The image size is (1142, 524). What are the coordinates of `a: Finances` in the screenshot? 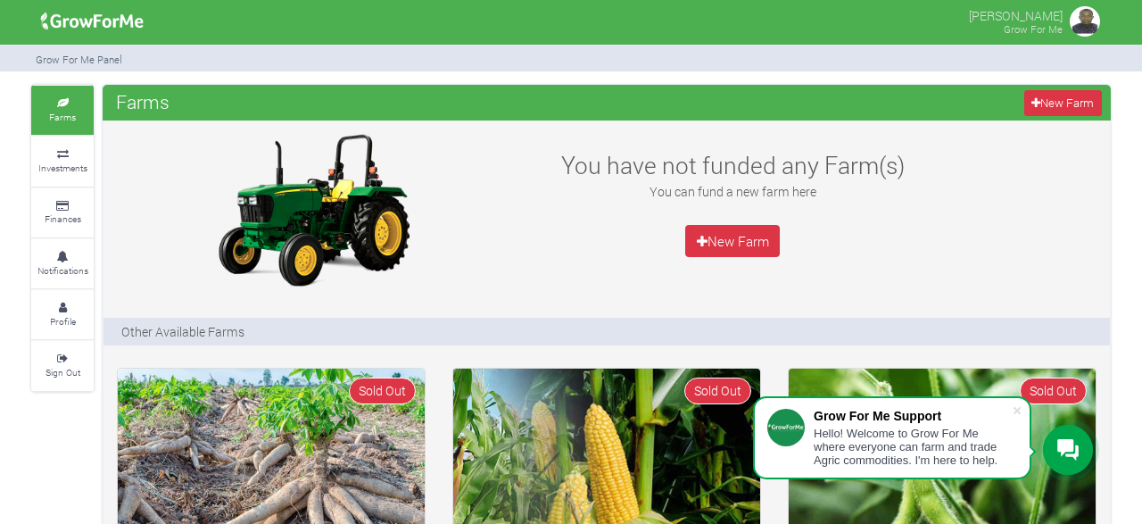 It's located at (62, 212).